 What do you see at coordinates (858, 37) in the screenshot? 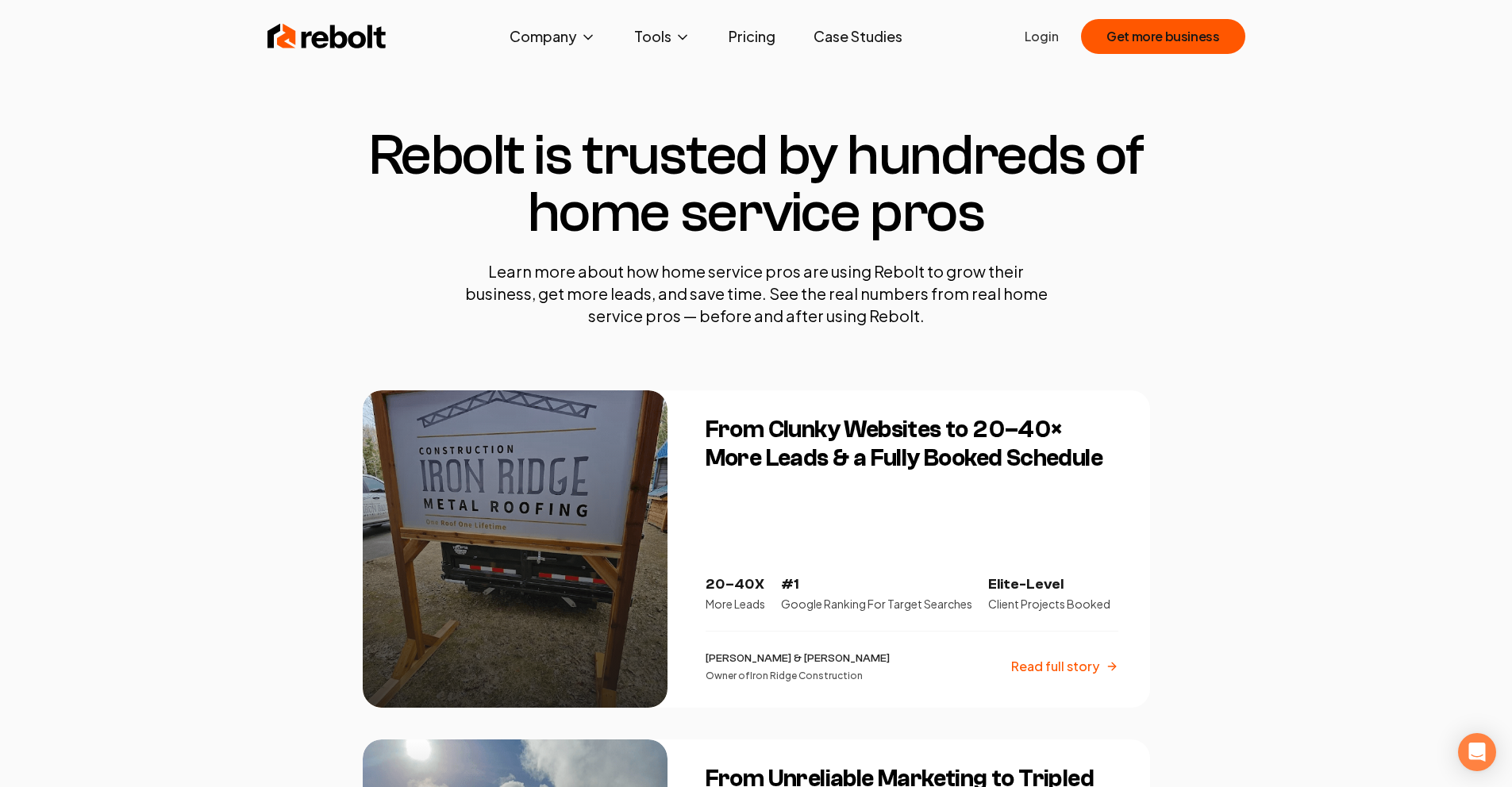
I see `a: Case Studies` at bounding box center [858, 37].